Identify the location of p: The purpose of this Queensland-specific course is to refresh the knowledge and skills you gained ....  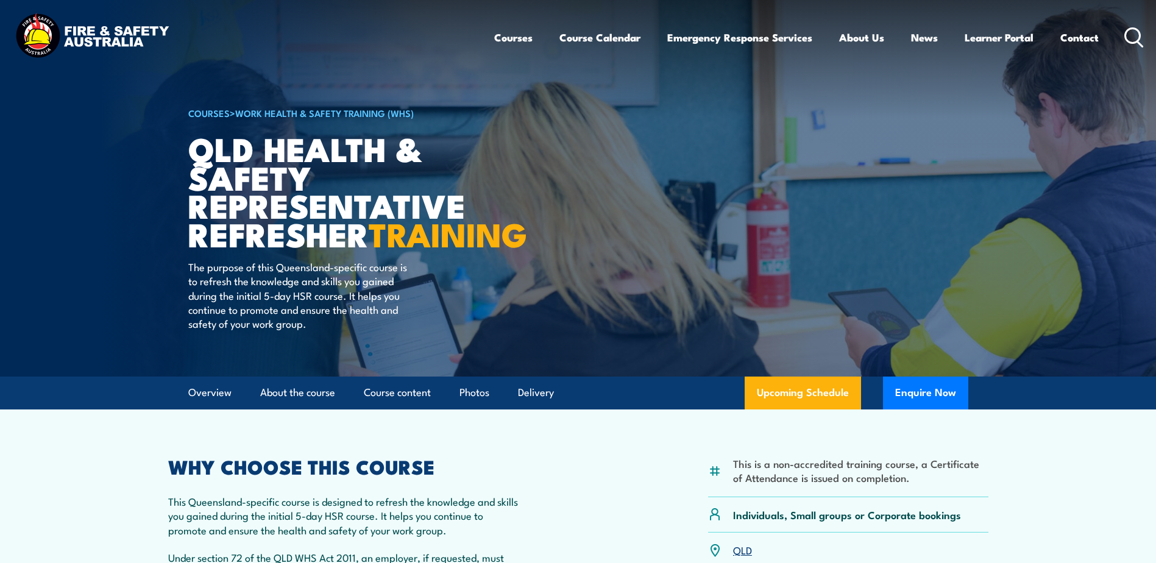
(299, 295).